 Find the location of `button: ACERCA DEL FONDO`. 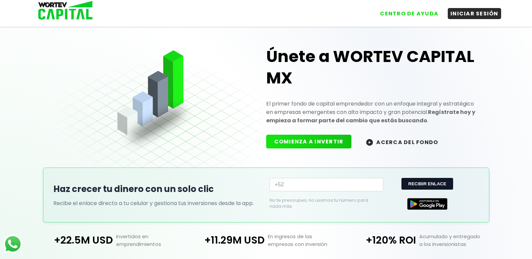

button: ACERCA DEL FONDO is located at coordinates (402, 142).